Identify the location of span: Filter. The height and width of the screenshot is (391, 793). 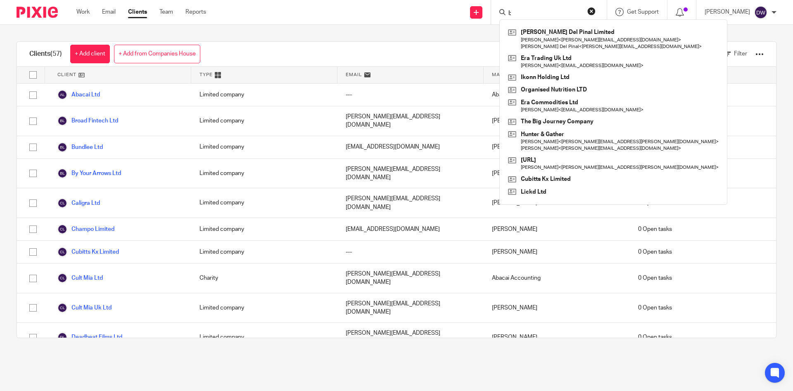
(741, 54).